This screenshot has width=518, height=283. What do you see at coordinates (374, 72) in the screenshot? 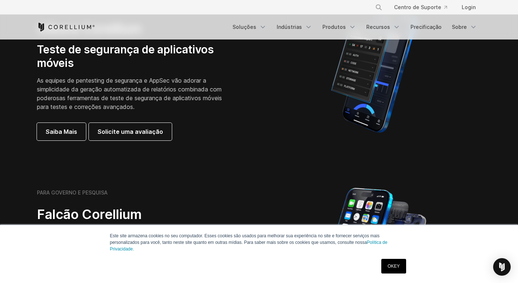
I see `img: Relatório automatizado Corellium MATRIX no iPhone mostrando os resultados dos testes de vulnerabi...` at bounding box center [374, 72].